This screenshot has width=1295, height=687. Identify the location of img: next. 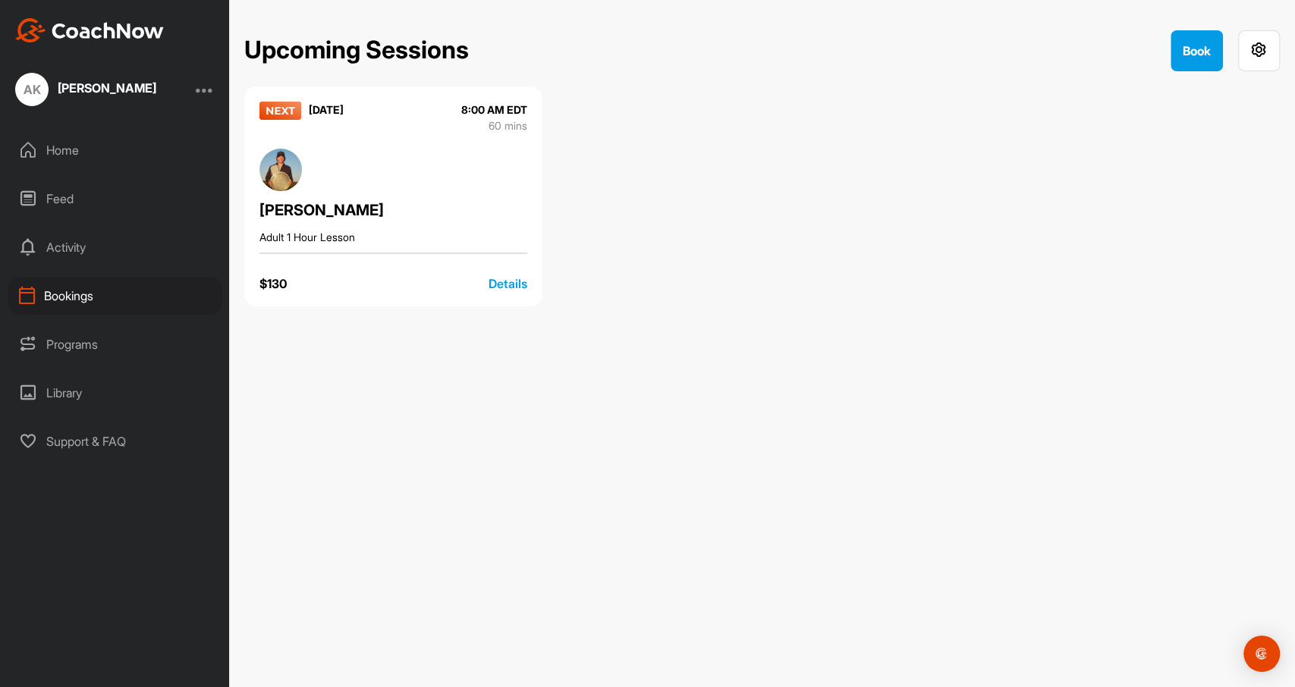
(280, 111).